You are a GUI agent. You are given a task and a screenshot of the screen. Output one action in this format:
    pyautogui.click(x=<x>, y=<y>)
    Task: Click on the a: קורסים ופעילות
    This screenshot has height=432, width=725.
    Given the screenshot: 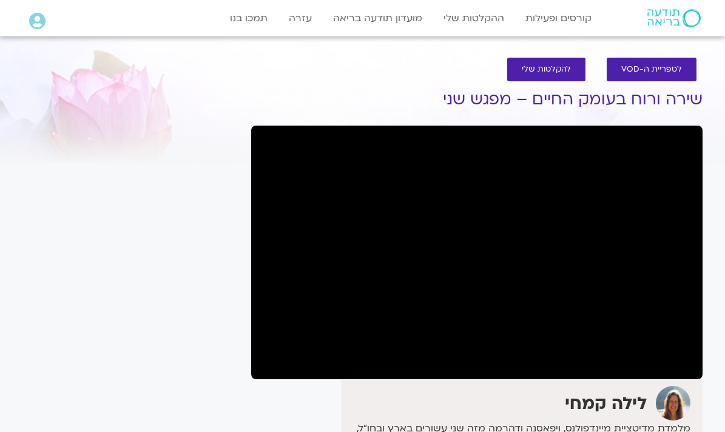 What is the action you would take?
    pyautogui.click(x=558, y=18)
    